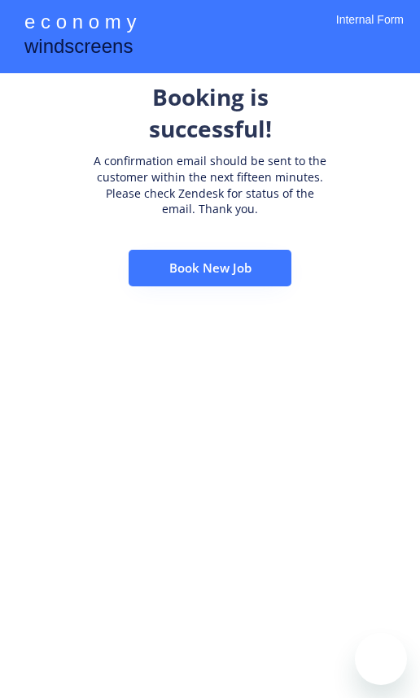  What do you see at coordinates (210, 113) in the screenshot?
I see `div: Booking is successful!` at bounding box center [210, 113].